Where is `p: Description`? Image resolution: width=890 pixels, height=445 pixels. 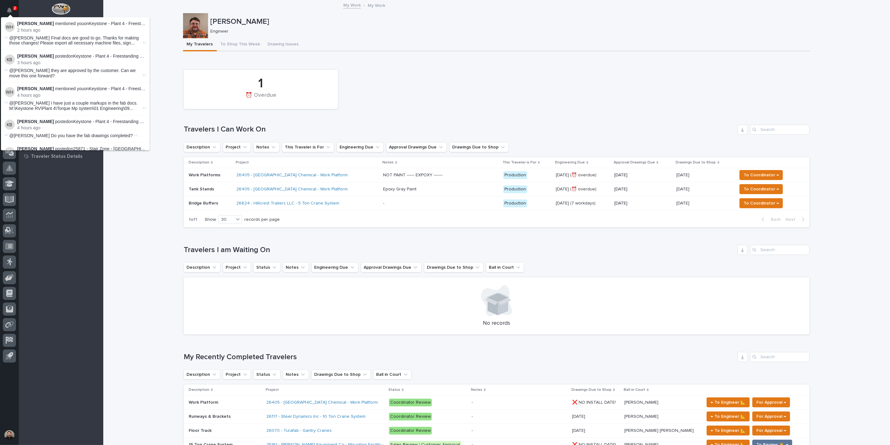
p: Description is located at coordinates (199, 390).